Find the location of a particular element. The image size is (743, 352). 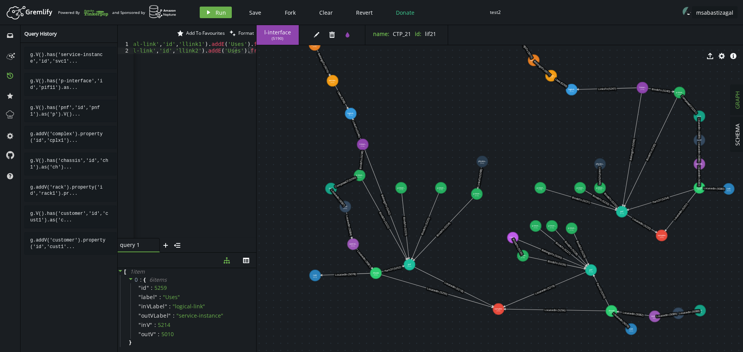

span: 6 item s is located at coordinates (158, 280).